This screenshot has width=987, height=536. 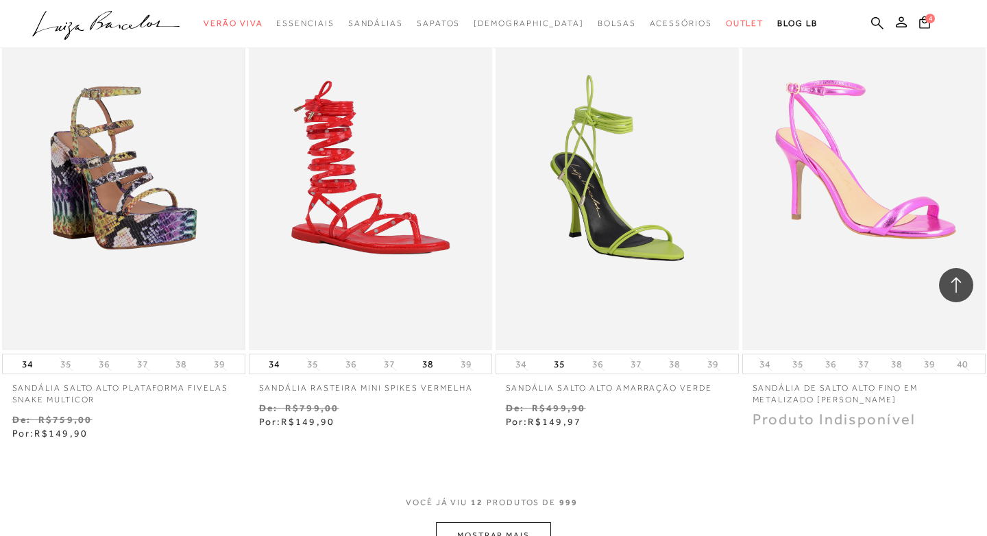 I want to click on span: 4, so click(x=930, y=19).